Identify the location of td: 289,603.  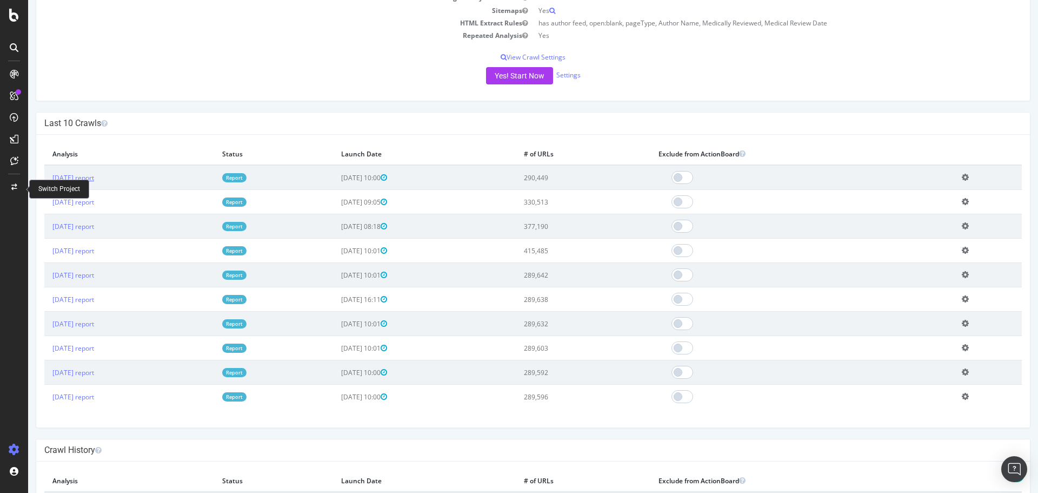
(555, 348).